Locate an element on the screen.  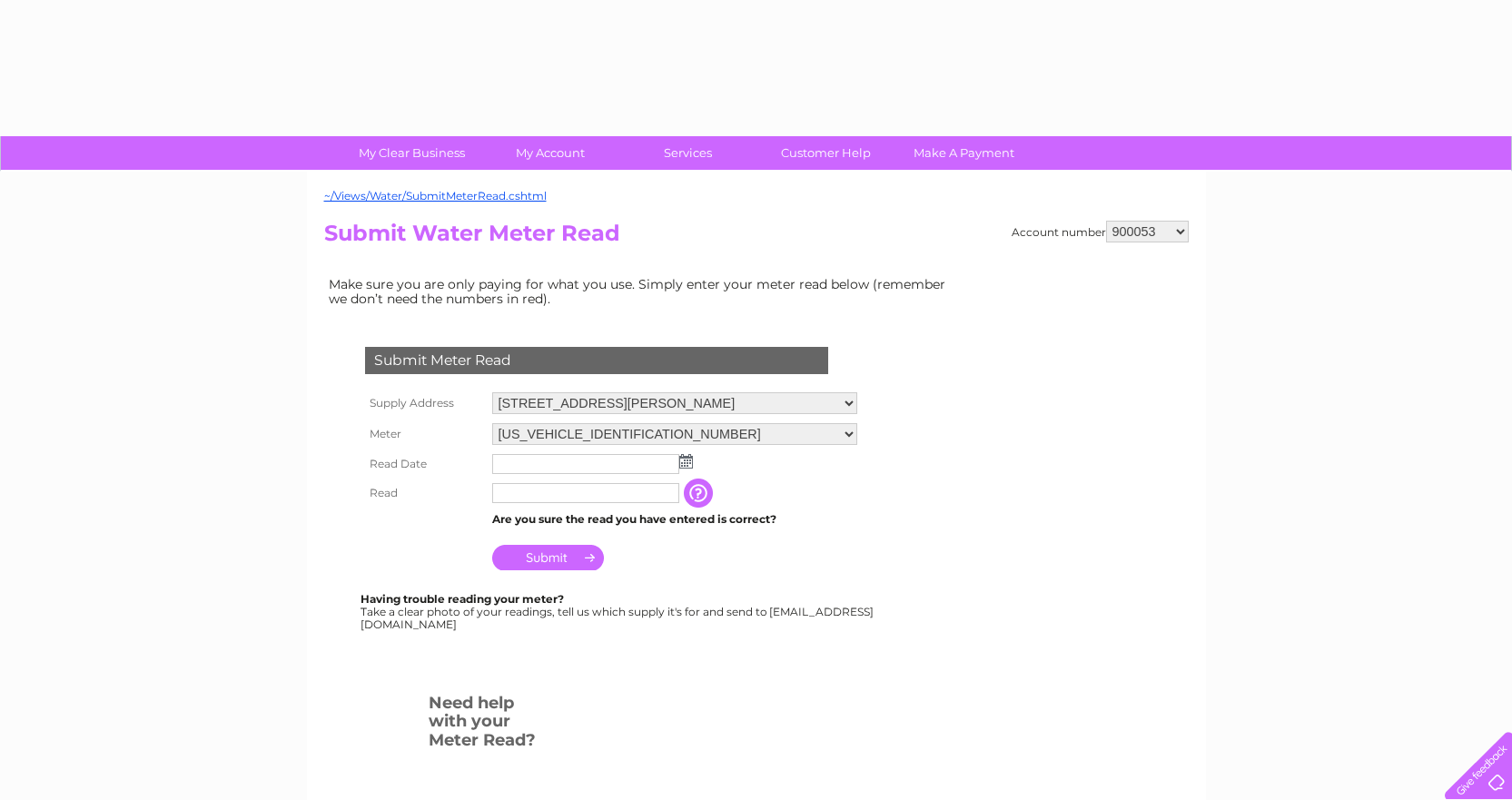
h2: Submit Water Meter Read is located at coordinates (756, 238).